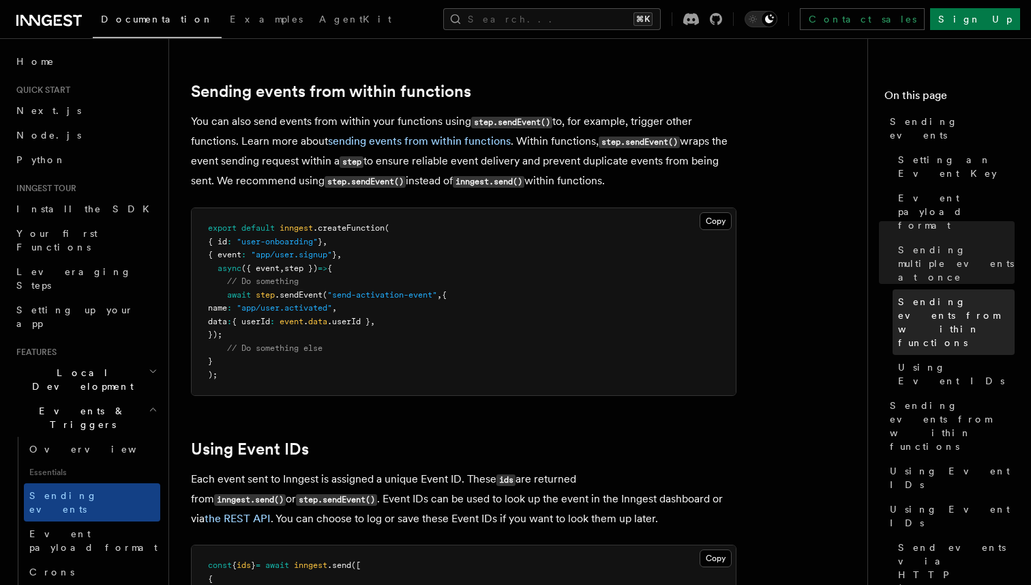  Describe the element at coordinates (85, 135) in the screenshot. I see `a: Node.js` at that location.